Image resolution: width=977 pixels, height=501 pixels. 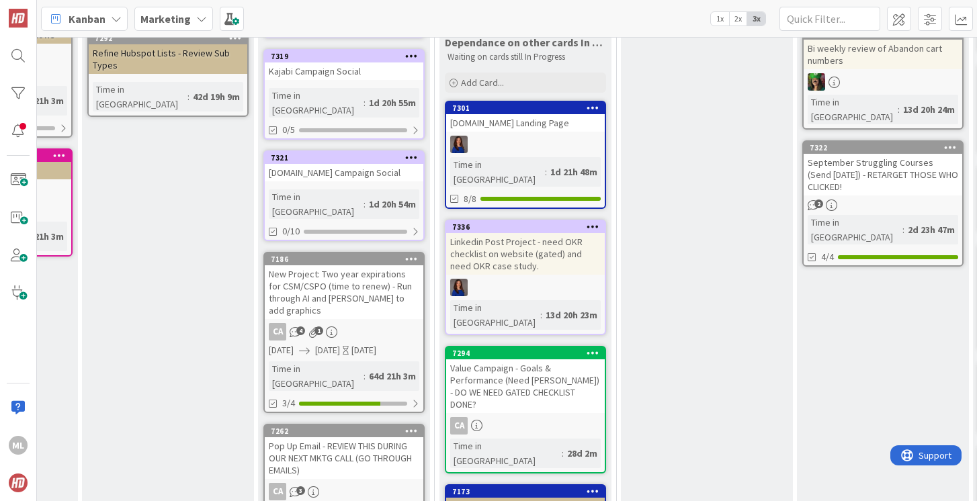 What do you see at coordinates (932, 230) in the screenshot?
I see `div: 2d 23h 47m` at bounding box center [932, 230].